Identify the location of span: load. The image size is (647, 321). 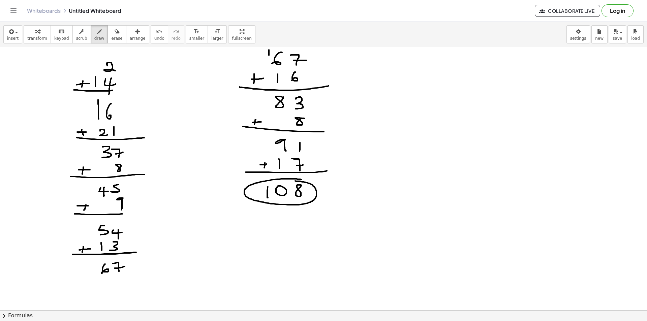
(635, 38).